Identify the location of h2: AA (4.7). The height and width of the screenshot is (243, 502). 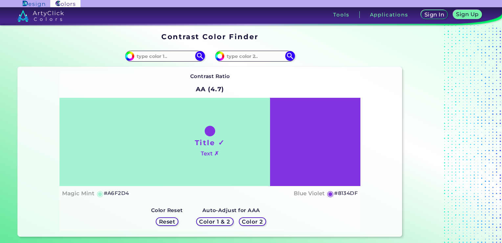
(210, 89).